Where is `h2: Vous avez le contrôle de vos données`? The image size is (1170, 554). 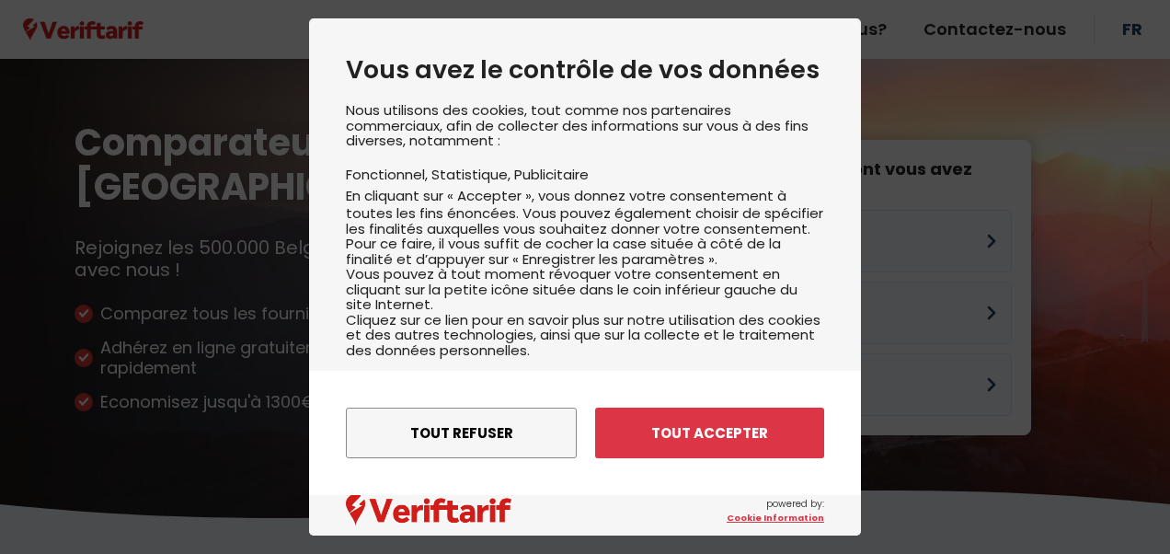
h2: Vous avez le contrôle de vos données is located at coordinates (585, 70).